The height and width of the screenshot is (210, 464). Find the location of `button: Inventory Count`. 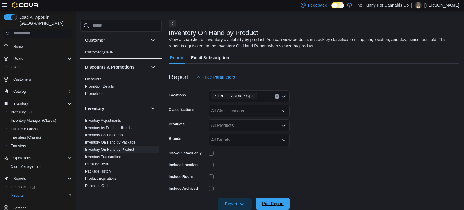

button: Inventory Count is located at coordinates (40, 112).